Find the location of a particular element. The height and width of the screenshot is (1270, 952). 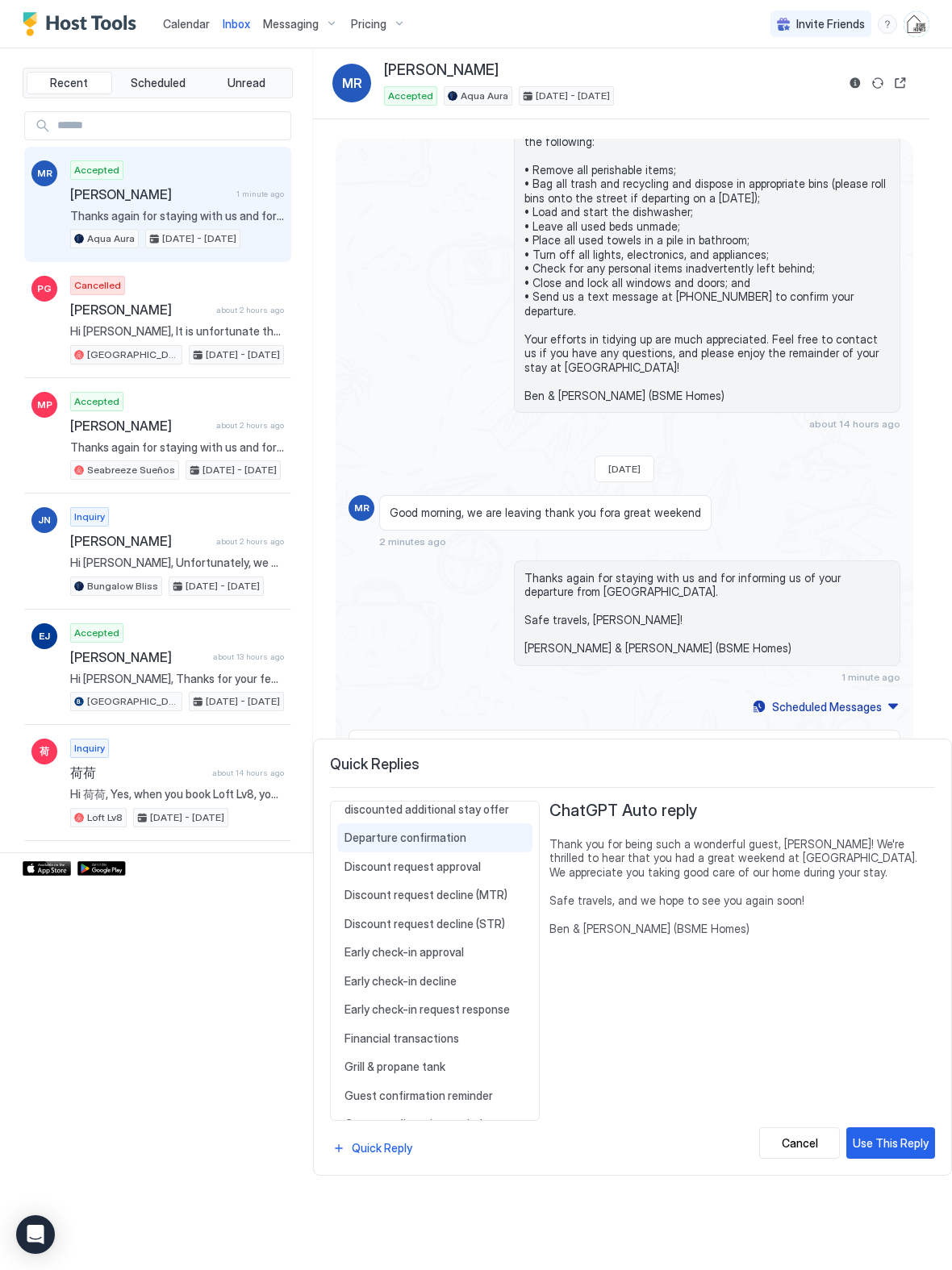

span: Early check-in decline is located at coordinates (435, 981).